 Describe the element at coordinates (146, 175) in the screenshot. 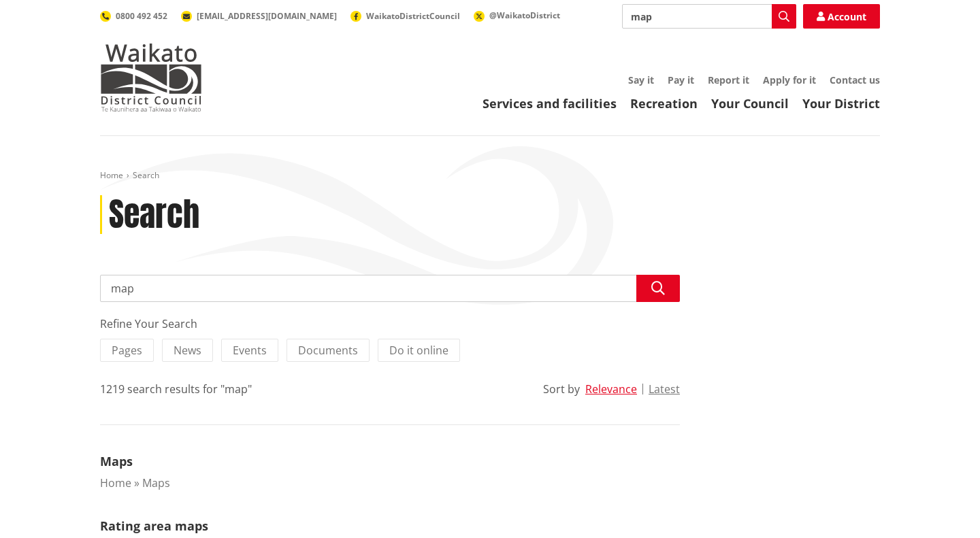

I see `span: Search` at that location.